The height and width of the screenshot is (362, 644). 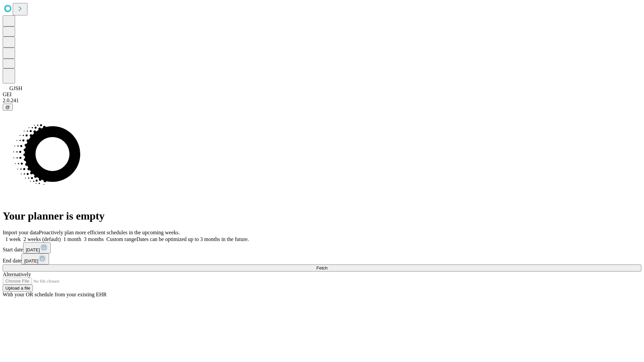 I want to click on div: GEI, so click(x=322, y=95).